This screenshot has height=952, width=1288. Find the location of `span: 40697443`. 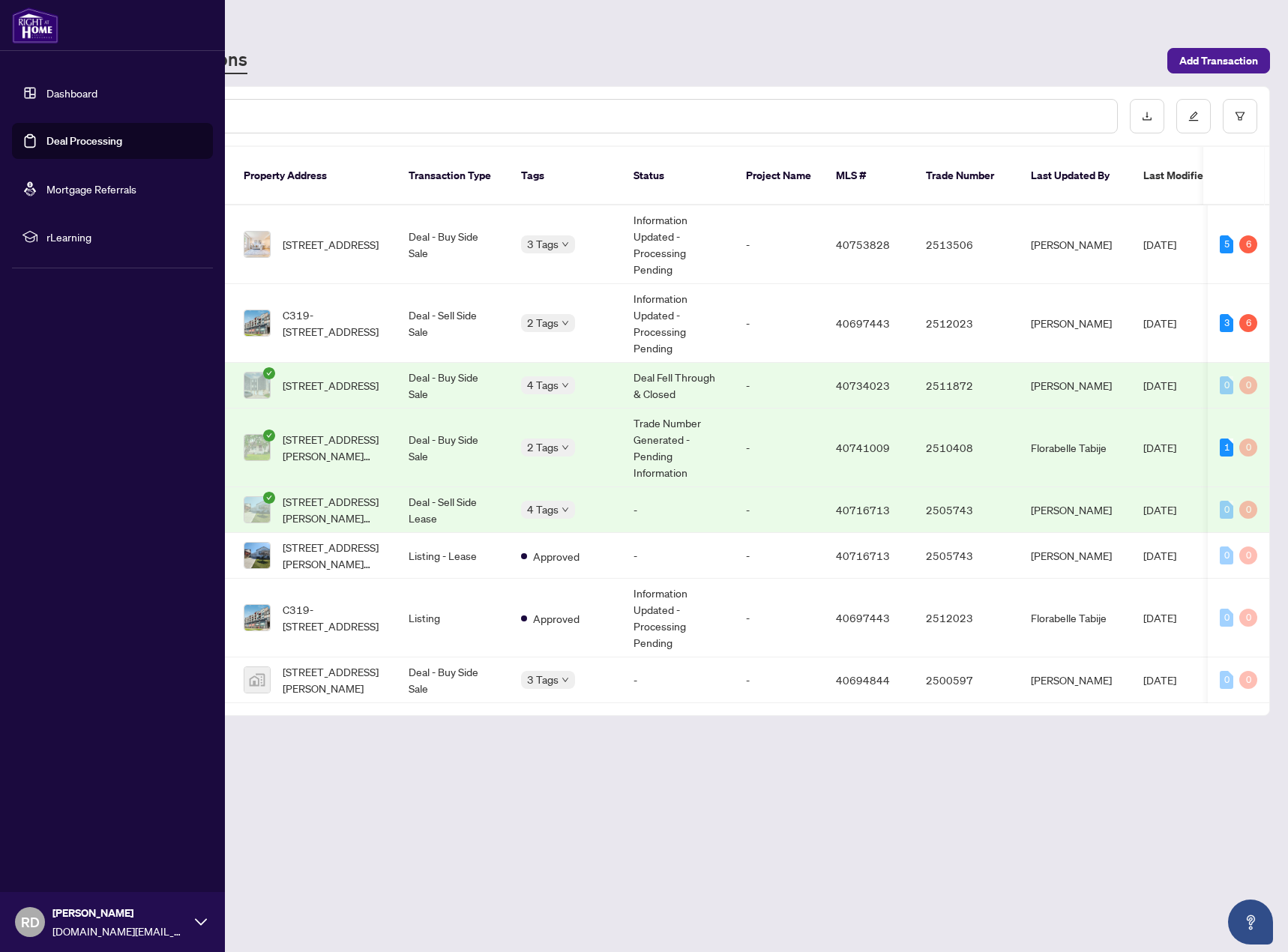

span: 40697443 is located at coordinates (863, 617).